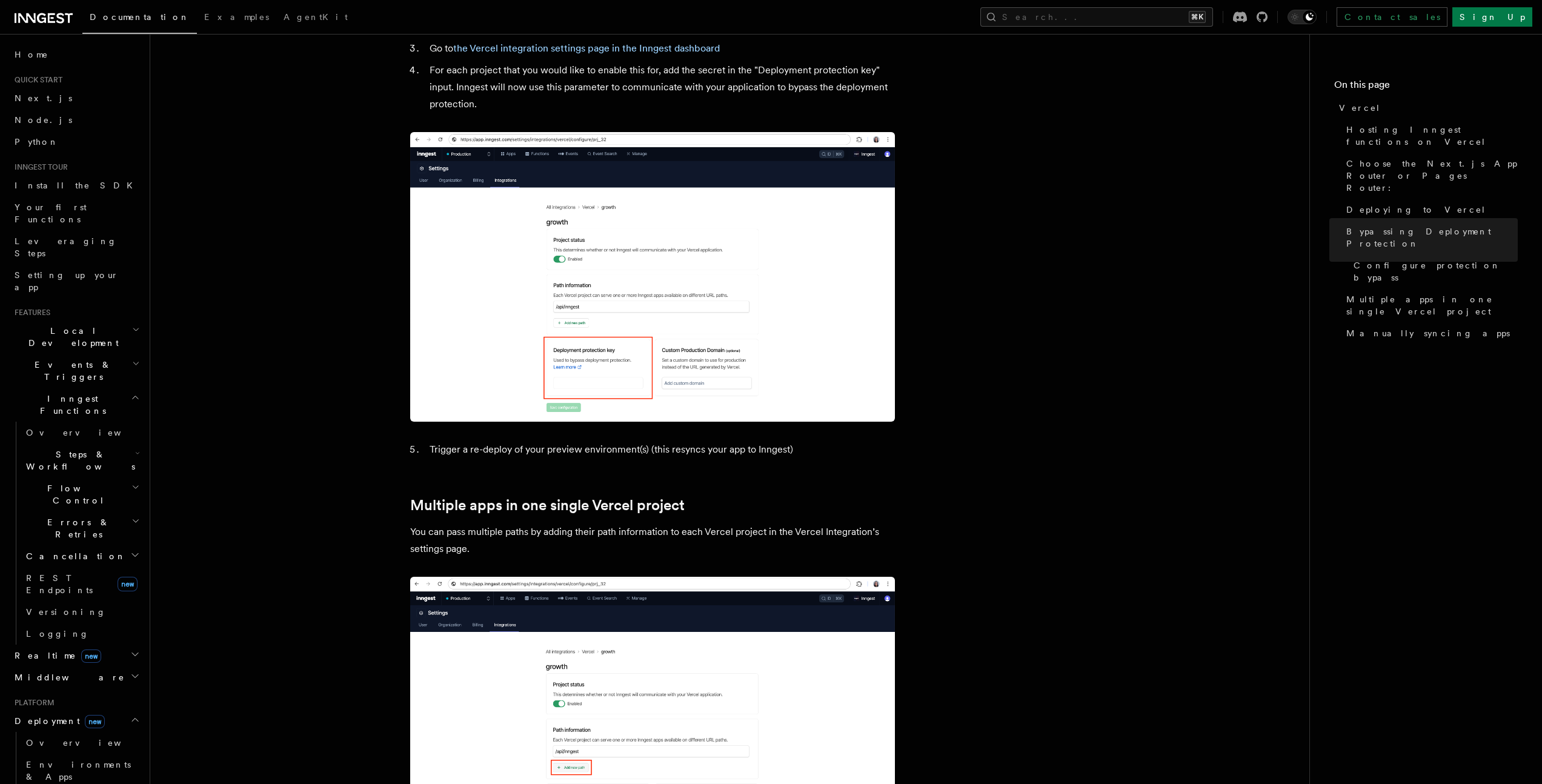 The height and width of the screenshot is (784, 1542). Describe the element at coordinates (1433, 271) in the screenshot. I see `a: Configure protection bypass` at that location.